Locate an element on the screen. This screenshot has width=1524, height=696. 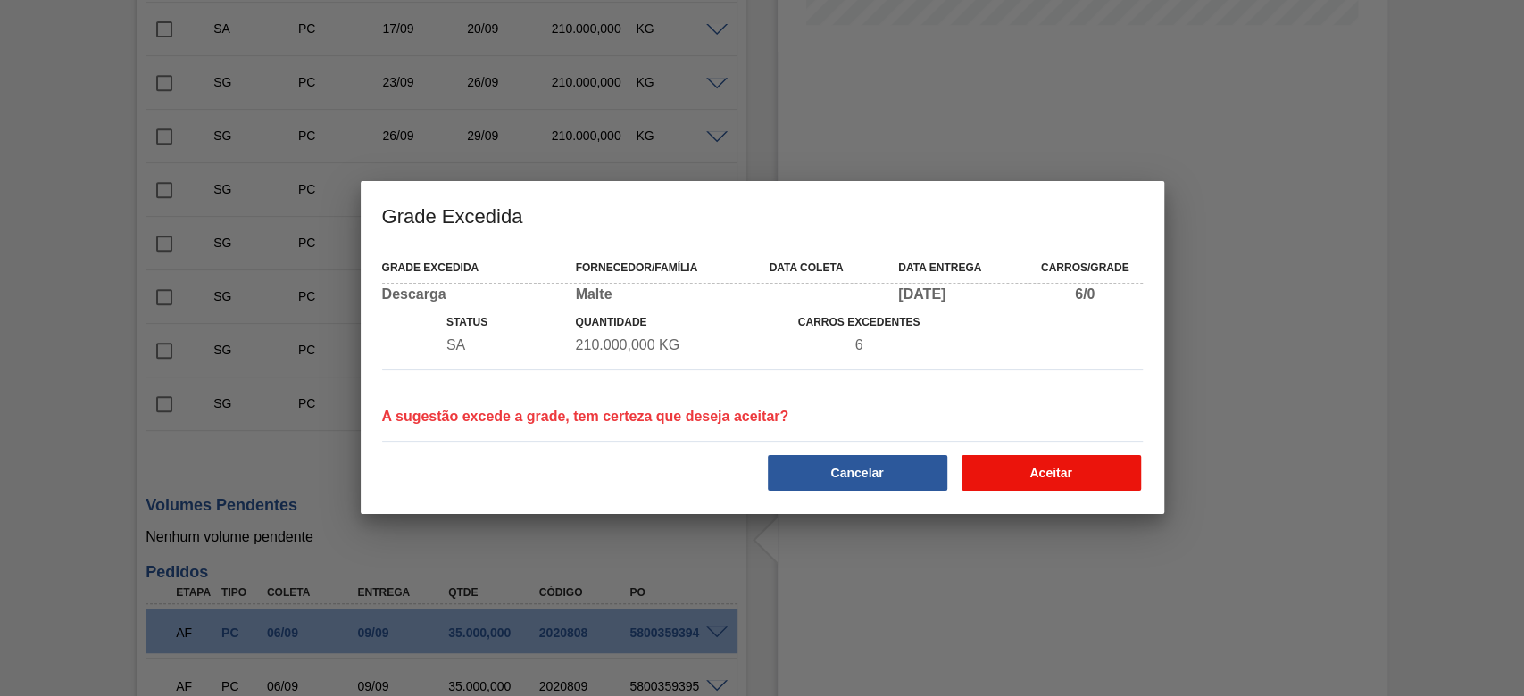
div: Grade Excedida is located at coordinates (471, 268).